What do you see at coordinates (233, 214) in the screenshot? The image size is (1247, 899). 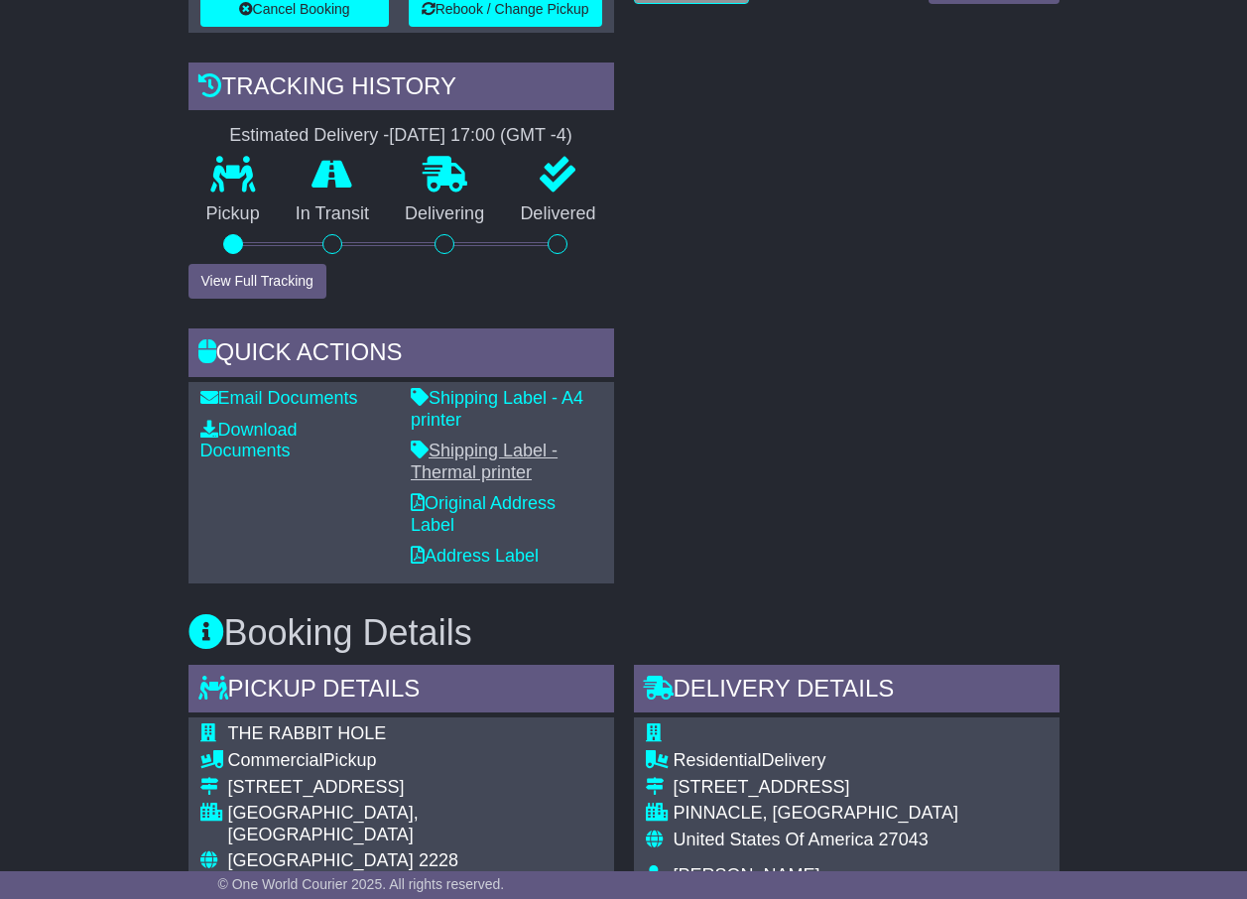 I see `p: Pickup` at bounding box center [233, 214].